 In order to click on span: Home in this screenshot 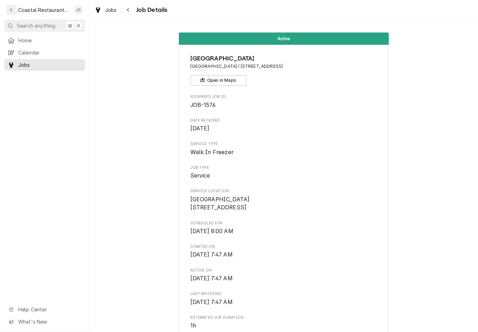, I will do `click(50, 40)`.